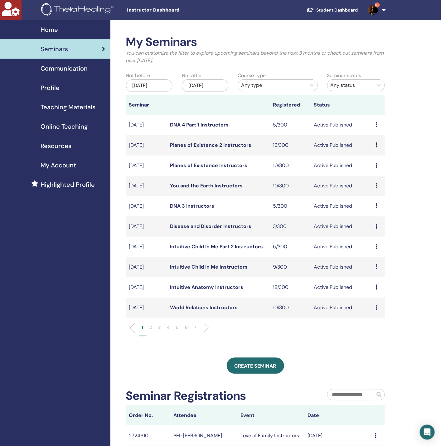 The image size is (441, 446). I want to click on p: 6, so click(187, 327).